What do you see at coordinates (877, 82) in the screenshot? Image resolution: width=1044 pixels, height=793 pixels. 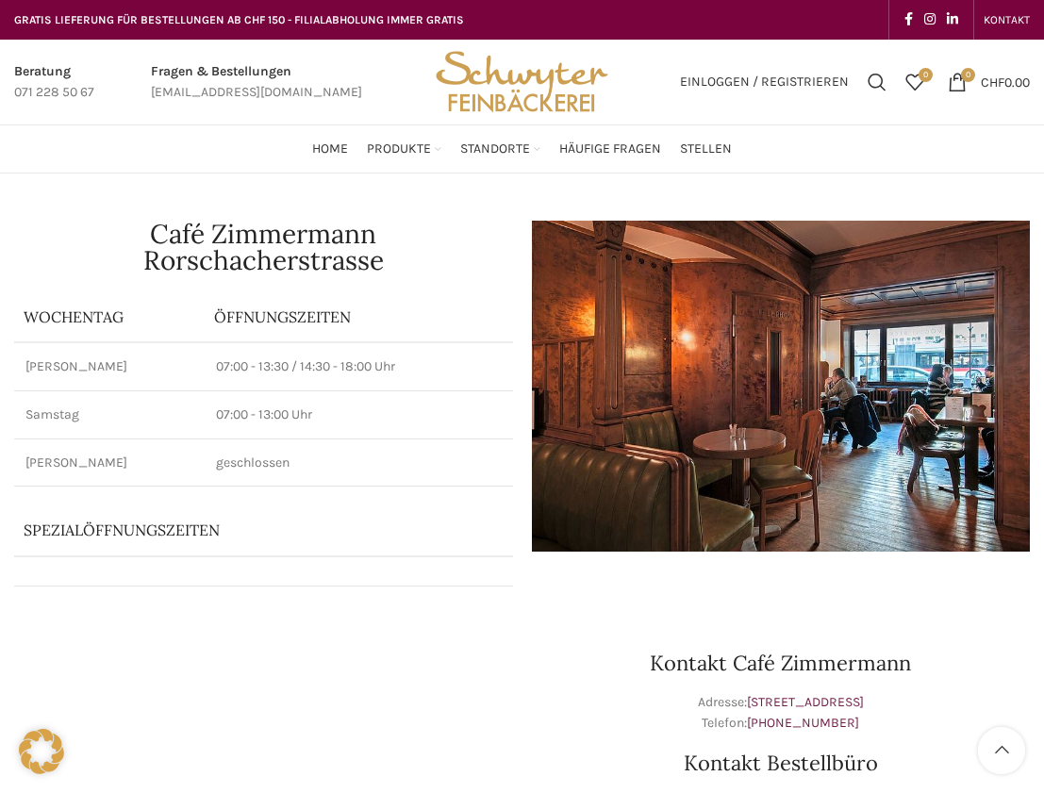 I see `a: Suchen` at bounding box center [877, 82].